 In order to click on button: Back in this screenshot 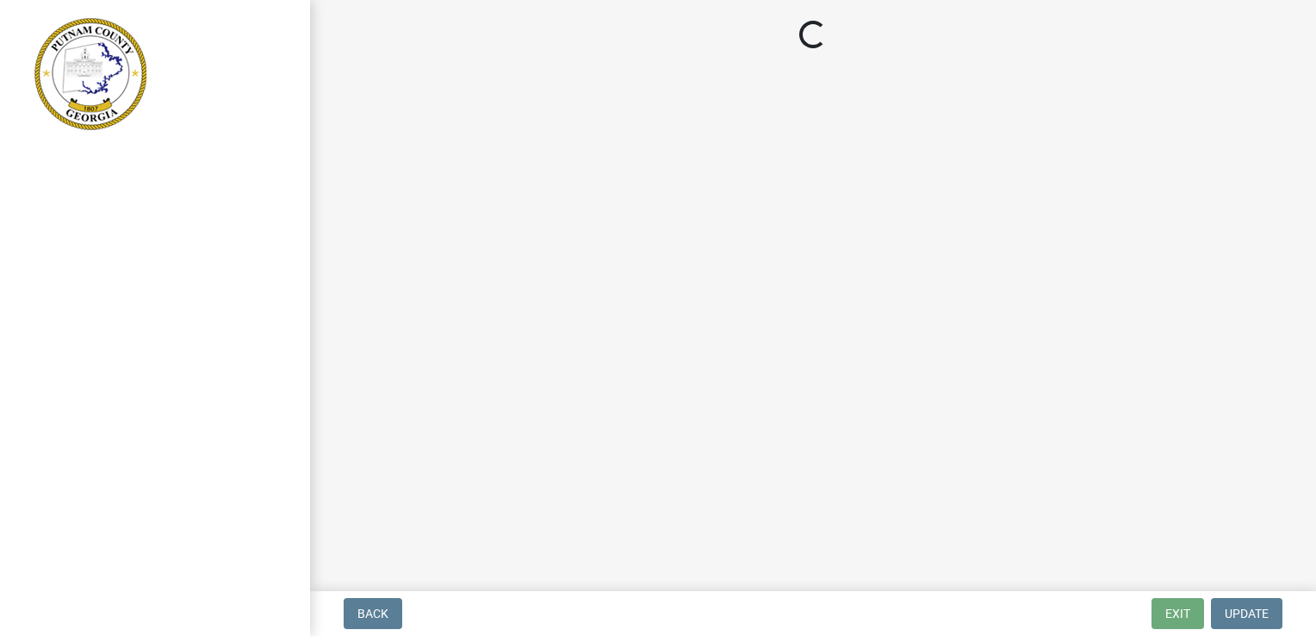, I will do `click(373, 613)`.